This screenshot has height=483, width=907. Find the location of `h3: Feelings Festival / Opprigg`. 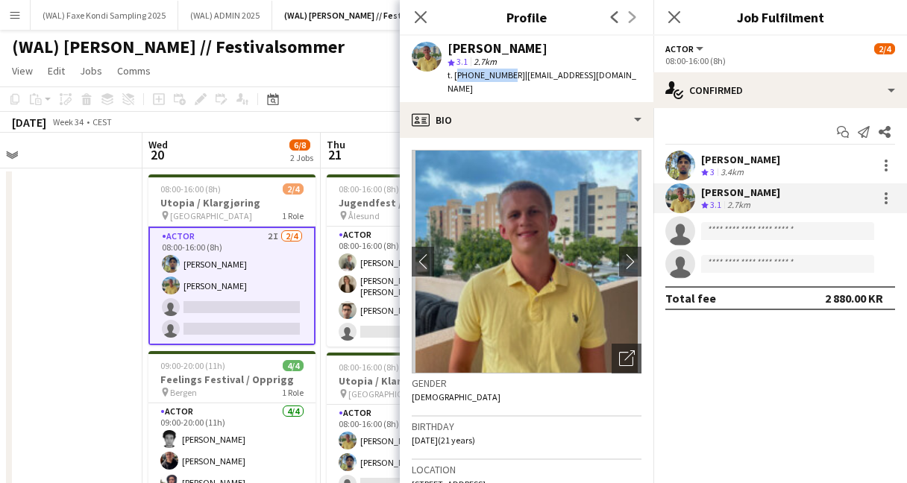

h3: Feelings Festival / Opprigg is located at coordinates (232, 380).